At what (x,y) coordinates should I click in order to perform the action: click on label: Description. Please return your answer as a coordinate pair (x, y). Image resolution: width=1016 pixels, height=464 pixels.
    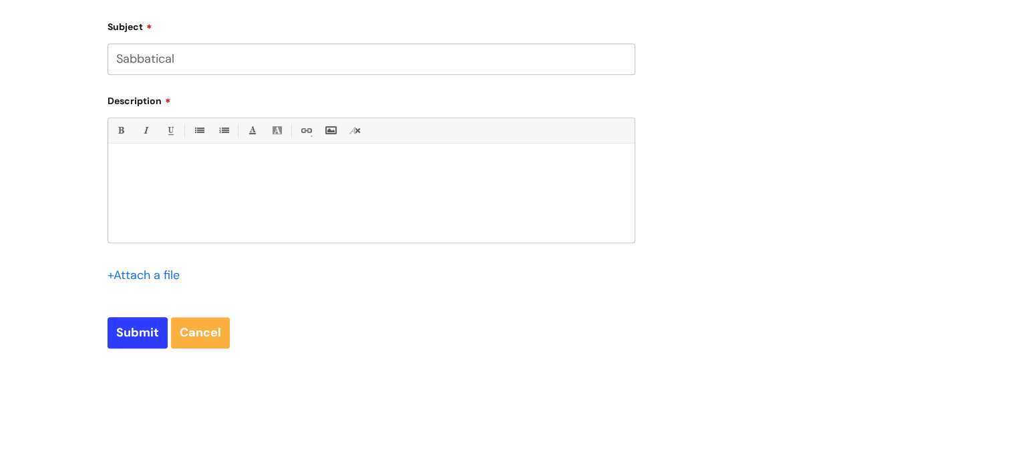
    Looking at the image, I should click on (371, 99).